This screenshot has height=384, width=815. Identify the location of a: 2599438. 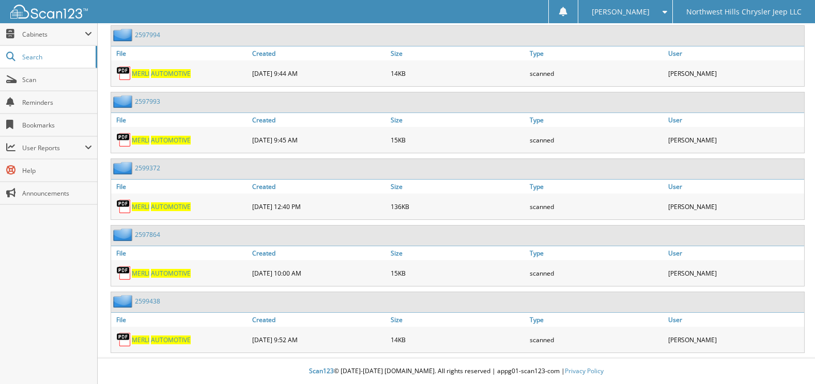
(147, 301).